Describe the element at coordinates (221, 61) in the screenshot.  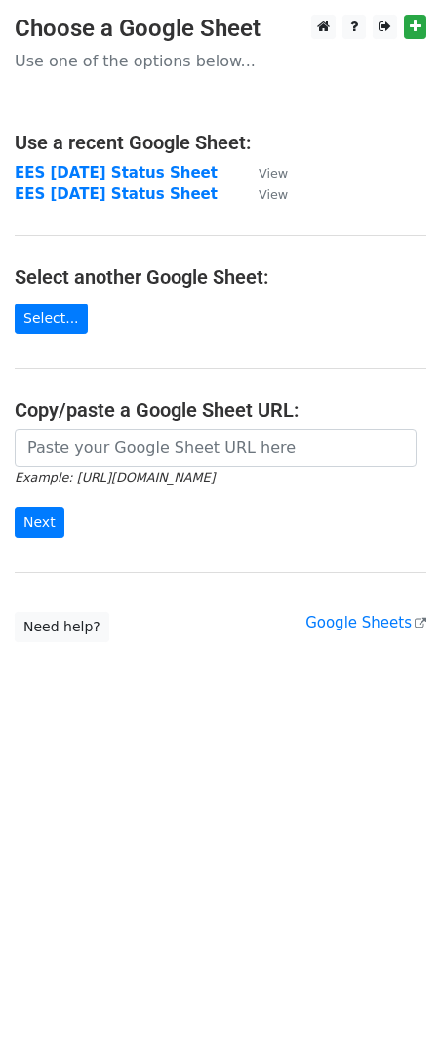
I see `p: Use one of the options below...` at that location.